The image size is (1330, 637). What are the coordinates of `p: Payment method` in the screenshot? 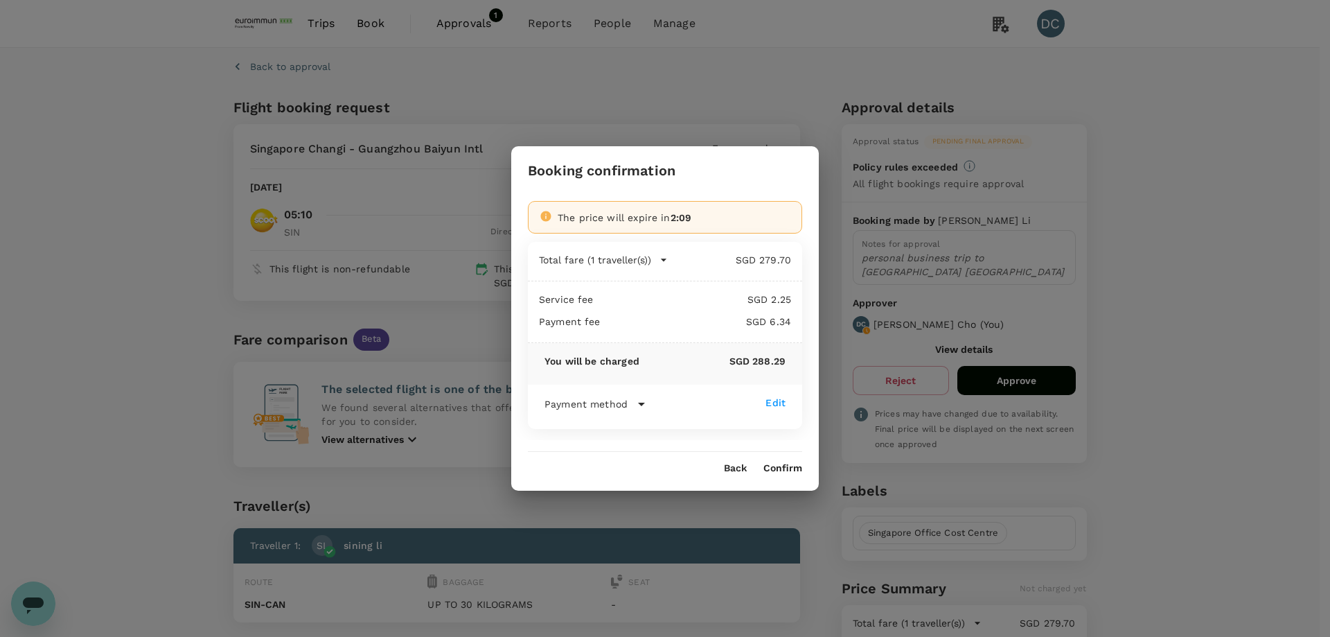 It's located at (586, 404).